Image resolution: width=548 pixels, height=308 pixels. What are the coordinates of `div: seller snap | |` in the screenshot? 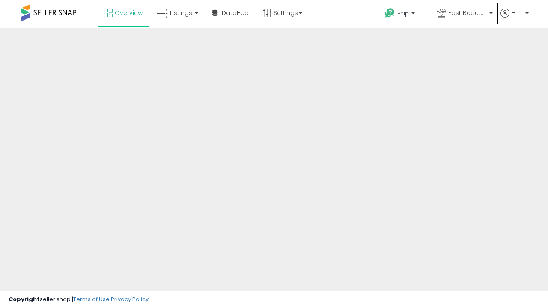 It's located at (78, 300).